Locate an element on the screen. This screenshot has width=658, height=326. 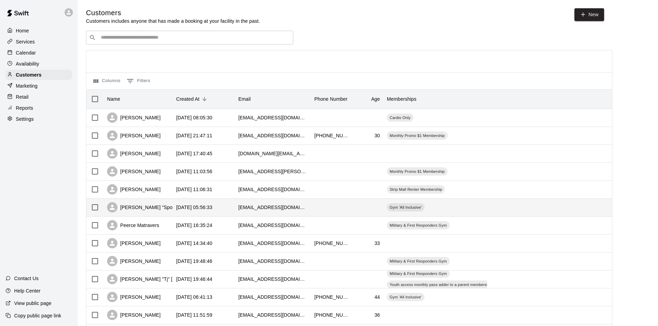
span: Cardio Only is located at coordinates (400, 118).